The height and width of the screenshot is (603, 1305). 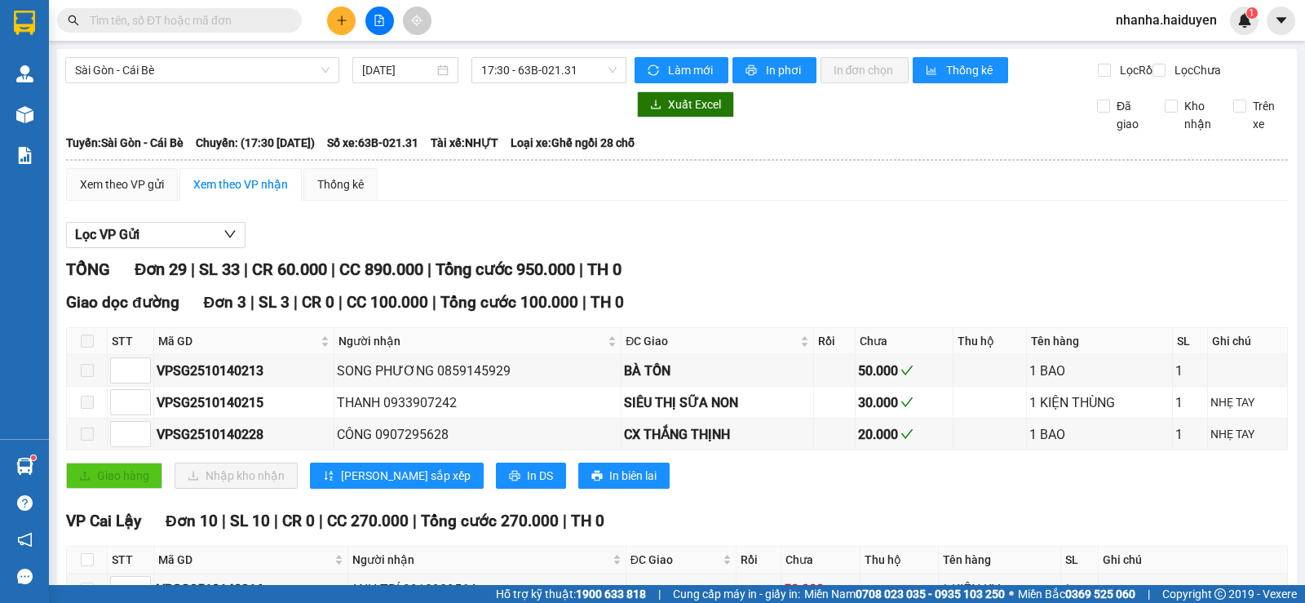 I want to click on div: THANH 0933907242, so click(x=477, y=402).